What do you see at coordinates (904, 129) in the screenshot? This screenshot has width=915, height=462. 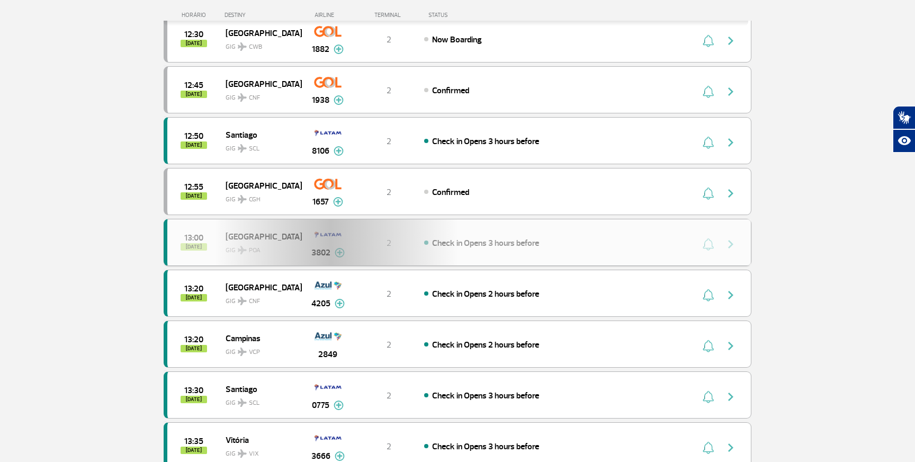 I see `div: Plugin de acessibilidade da Hand Talk.` at bounding box center [904, 129].